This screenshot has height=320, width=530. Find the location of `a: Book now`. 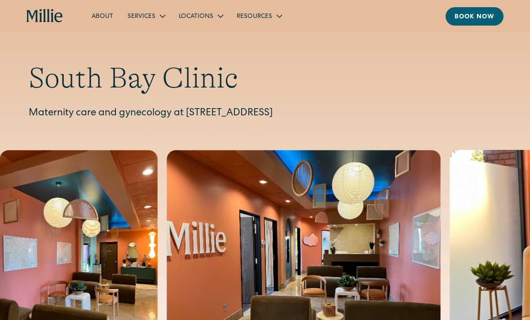

a: Book now is located at coordinates (474, 16).